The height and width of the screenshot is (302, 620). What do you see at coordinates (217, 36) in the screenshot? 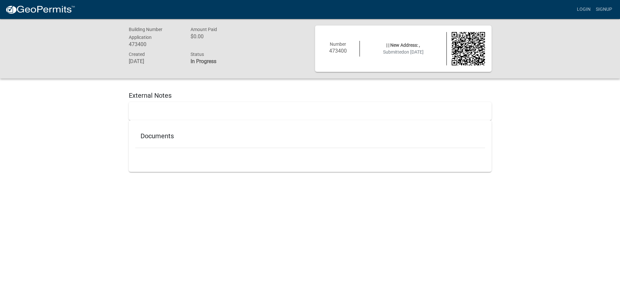
I see `h6: $0.00` at bounding box center [217, 36].